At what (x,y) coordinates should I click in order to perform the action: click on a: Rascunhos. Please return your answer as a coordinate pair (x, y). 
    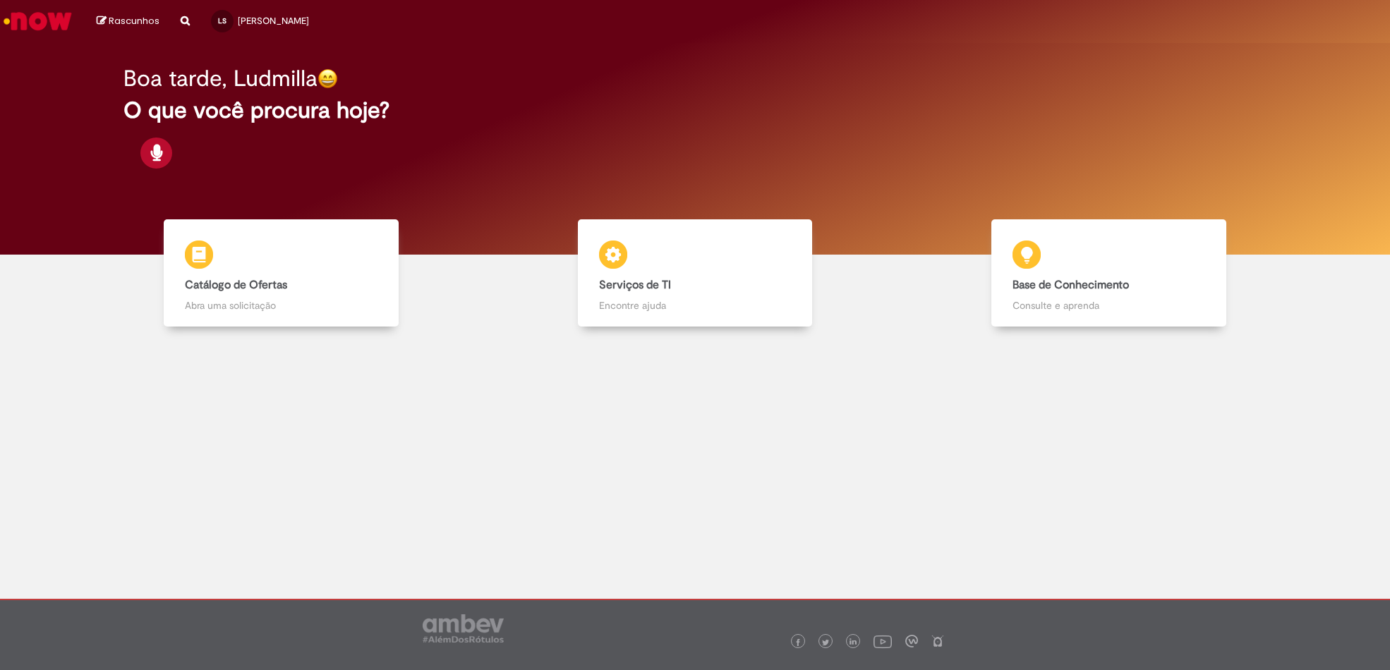
    Looking at the image, I should click on (128, 21).